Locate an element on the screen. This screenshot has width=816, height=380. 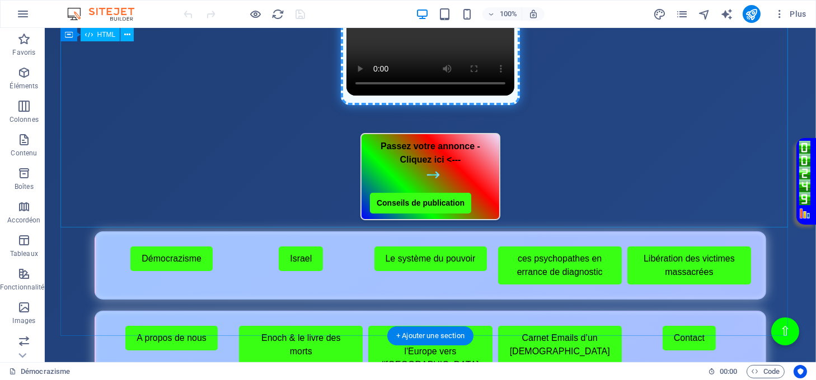
i: Design (Ctrl+Alt+Y) is located at coordinates (659, 14).